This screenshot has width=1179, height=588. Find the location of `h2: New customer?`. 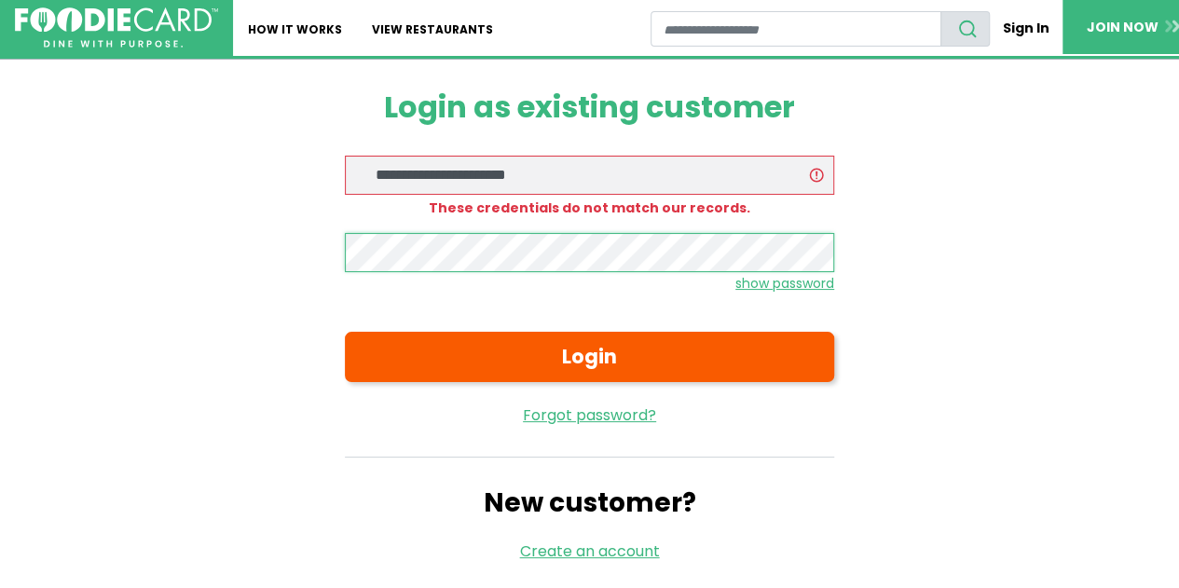

h2: New customer? is located at coordinates (589, 503).